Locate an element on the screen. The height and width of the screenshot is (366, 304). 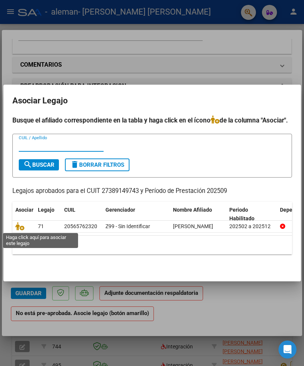
span: 71 is located at coordinates (41, 226).